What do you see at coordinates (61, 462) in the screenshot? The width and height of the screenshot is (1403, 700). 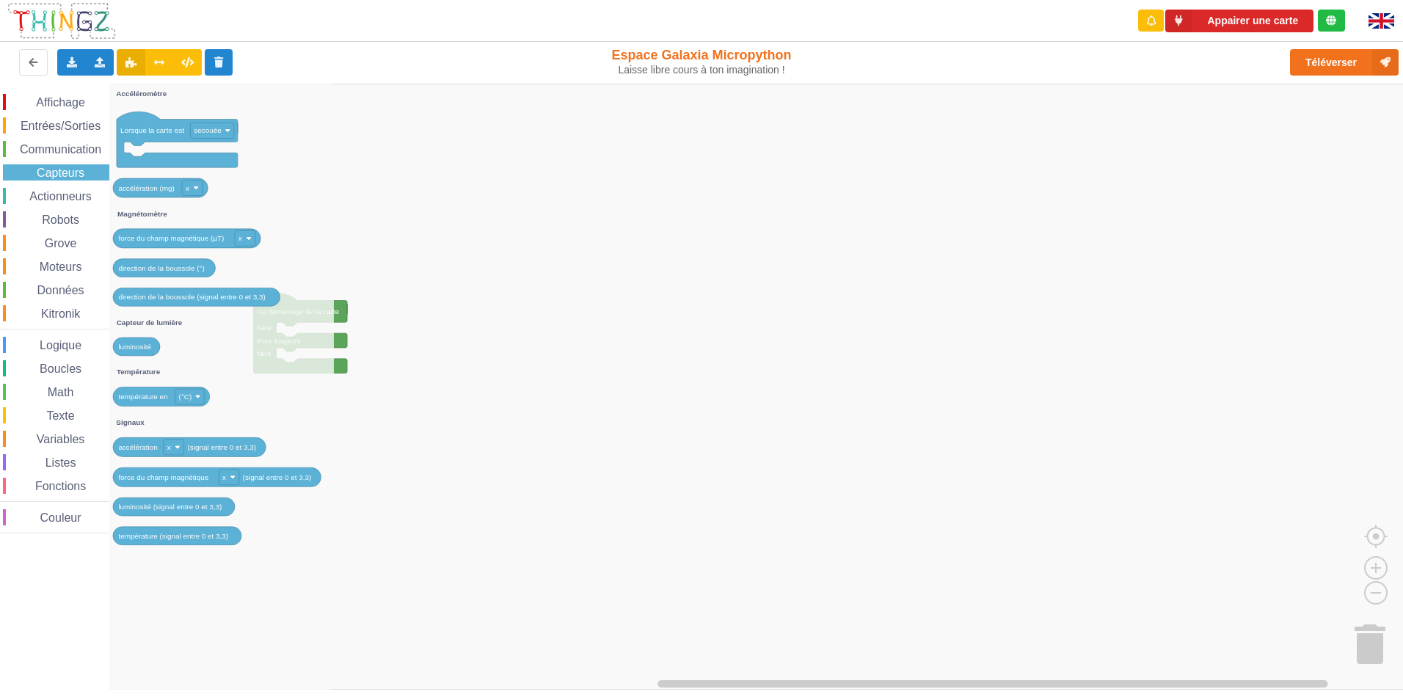 I see `span: Listes` at bounding box center [61, 462].